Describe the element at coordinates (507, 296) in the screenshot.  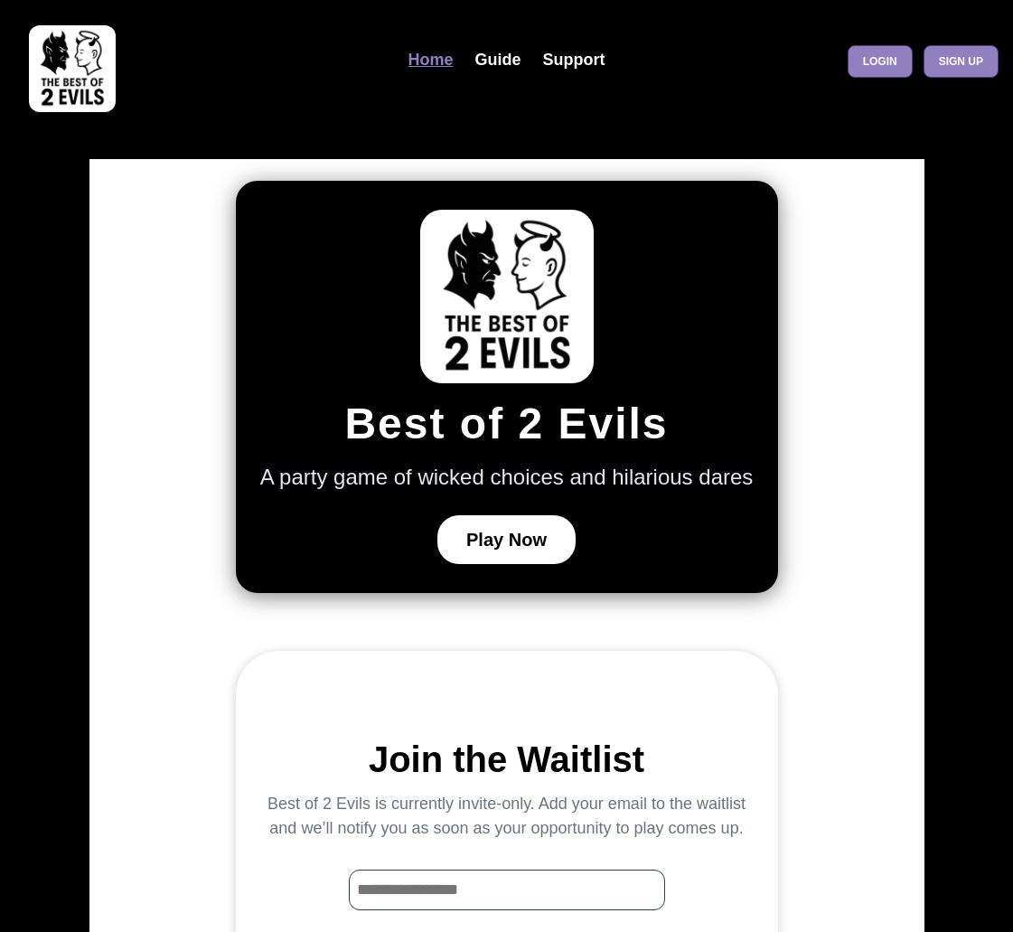
I see `img: Best of 2 Evils Logo` at that location.